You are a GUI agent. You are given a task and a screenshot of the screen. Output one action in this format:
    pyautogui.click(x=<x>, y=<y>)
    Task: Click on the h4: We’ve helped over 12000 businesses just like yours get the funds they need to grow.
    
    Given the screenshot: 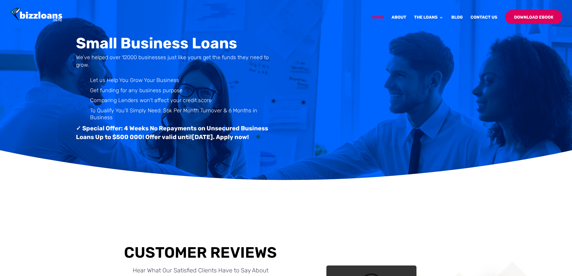 What is the action you would take?
    pyautogui.click(x=175, y=63)
    